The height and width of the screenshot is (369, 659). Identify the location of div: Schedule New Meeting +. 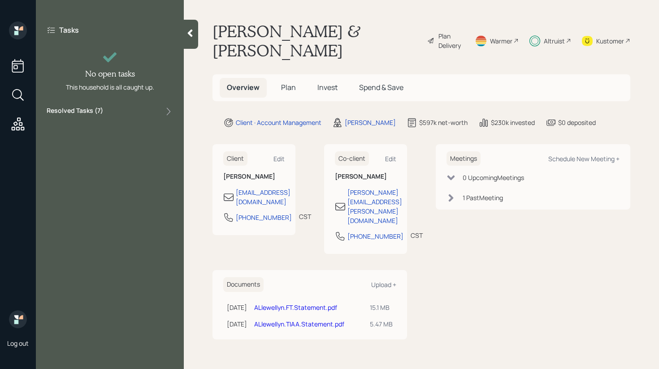
(584, 159).